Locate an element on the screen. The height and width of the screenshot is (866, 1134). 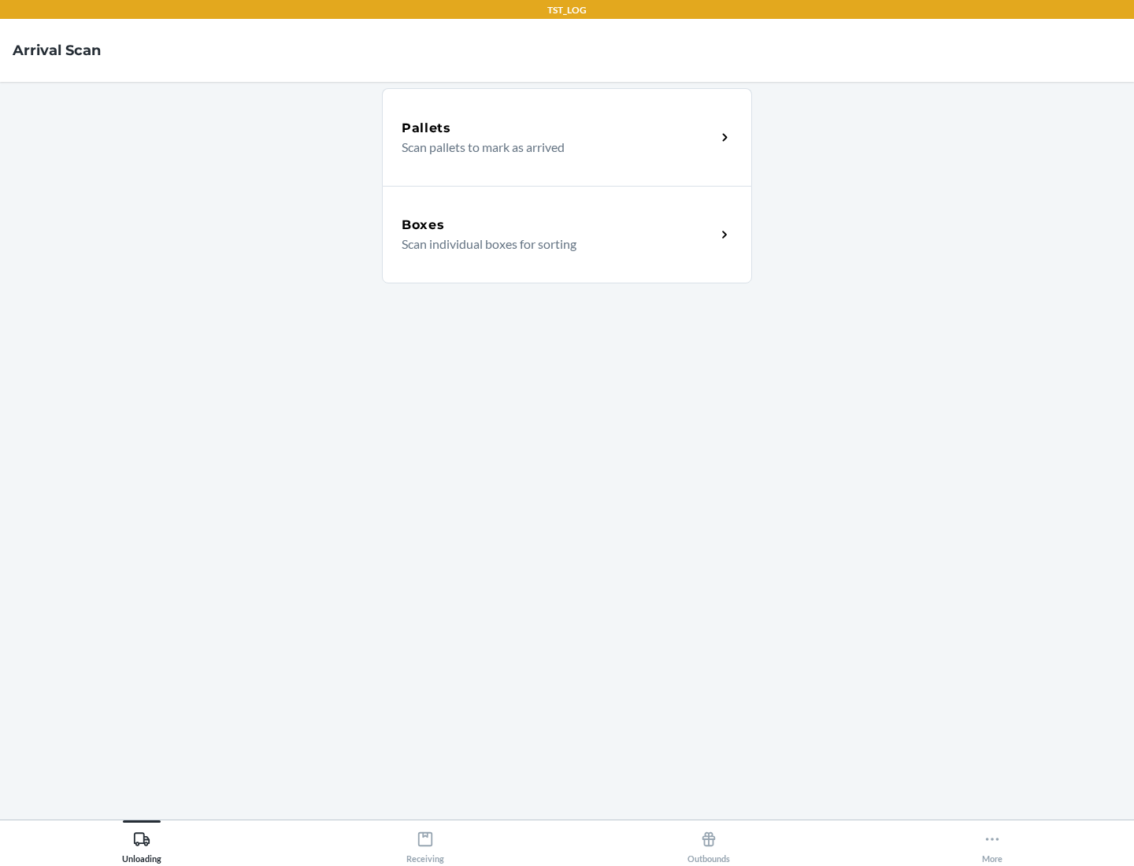
button: Receiving is located at coordinates (425, 842).